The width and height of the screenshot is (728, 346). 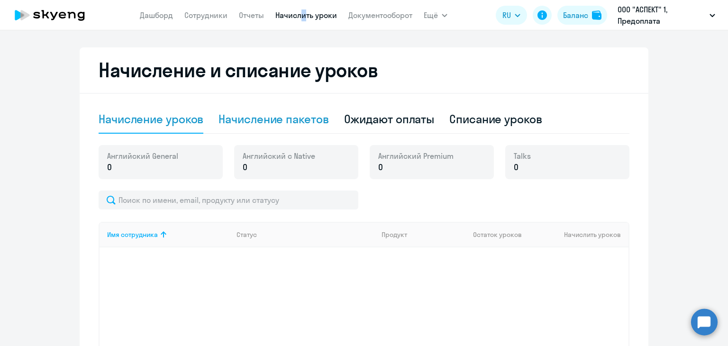 I want to click on div: Баланс, so click(x=576, y=15).